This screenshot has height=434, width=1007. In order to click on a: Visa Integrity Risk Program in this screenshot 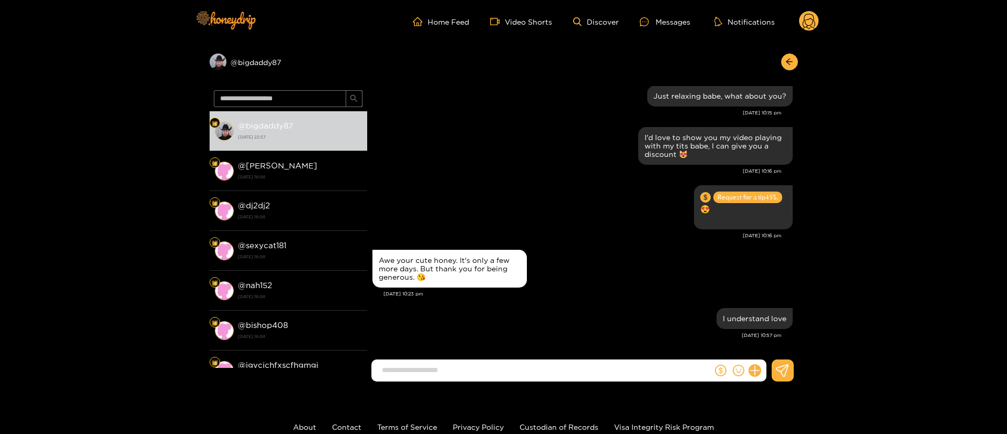, I will do `click(664, 427)`.